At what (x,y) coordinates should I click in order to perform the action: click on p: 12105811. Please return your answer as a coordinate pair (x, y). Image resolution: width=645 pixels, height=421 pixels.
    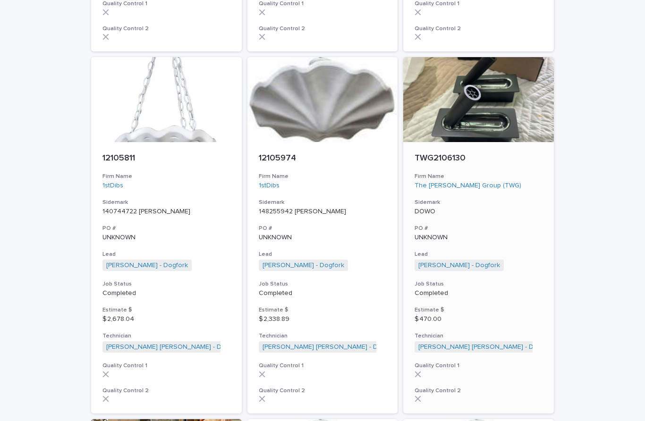
    Looking at the image, I should click on (166, 159).